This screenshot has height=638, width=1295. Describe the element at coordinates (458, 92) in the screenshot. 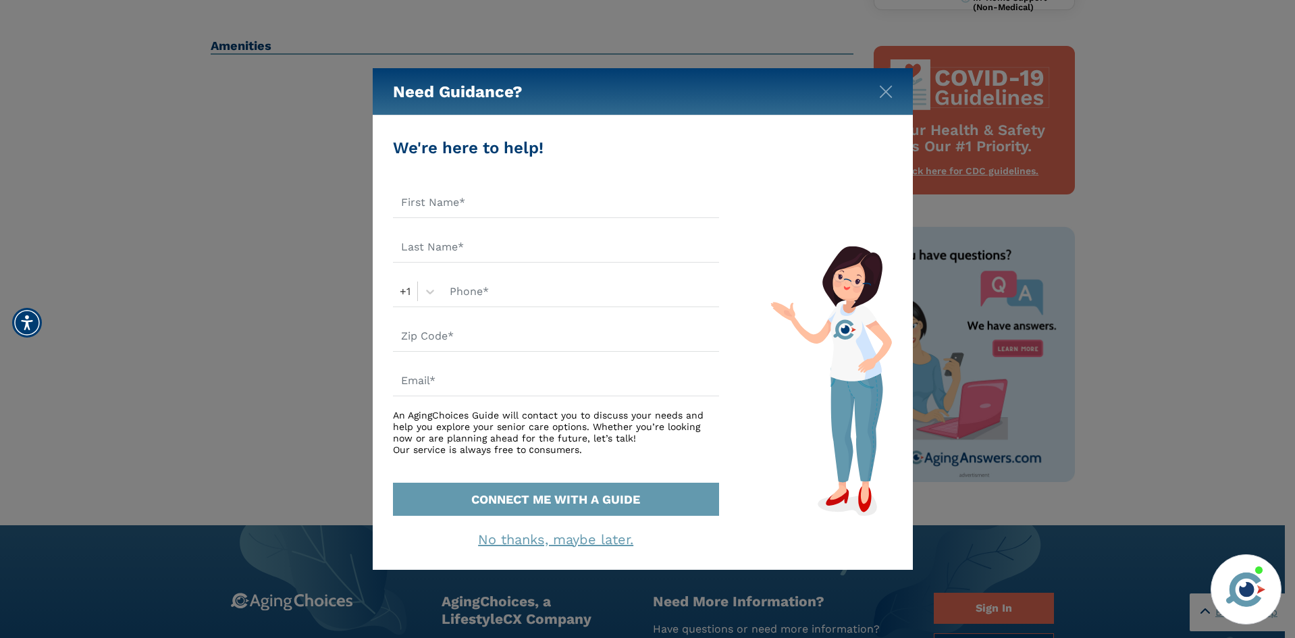

I see `h5: Need Guidance?` at that location.